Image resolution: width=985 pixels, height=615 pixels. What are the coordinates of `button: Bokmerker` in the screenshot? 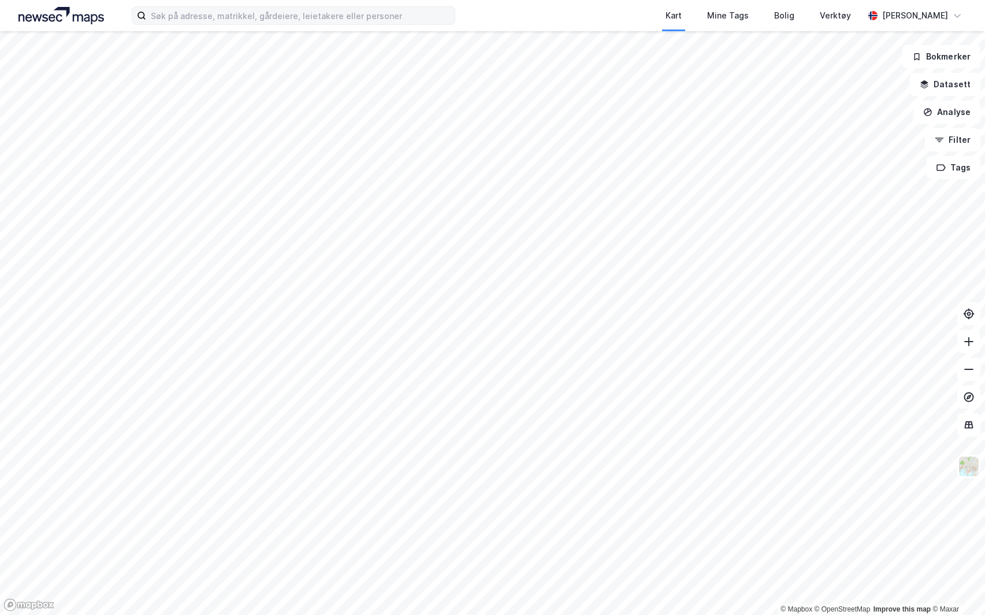 It's located at (942, 57).